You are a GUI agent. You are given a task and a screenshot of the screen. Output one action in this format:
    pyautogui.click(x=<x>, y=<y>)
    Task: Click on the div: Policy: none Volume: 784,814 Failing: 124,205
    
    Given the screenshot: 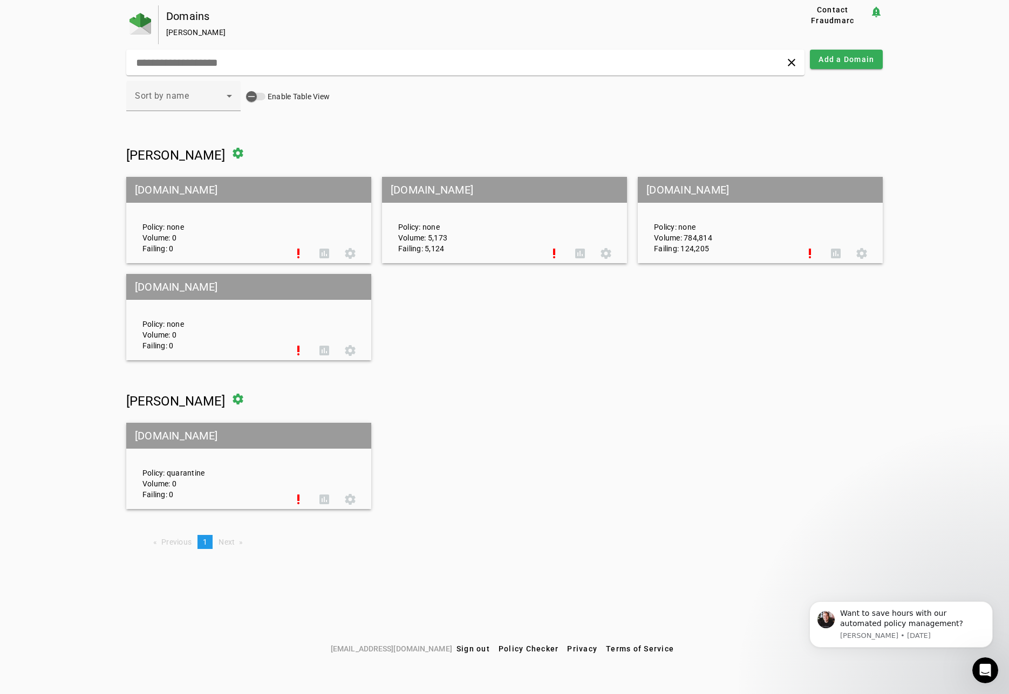 What is the action you would take?
    pyautogui.click(x=721, y=220)
    